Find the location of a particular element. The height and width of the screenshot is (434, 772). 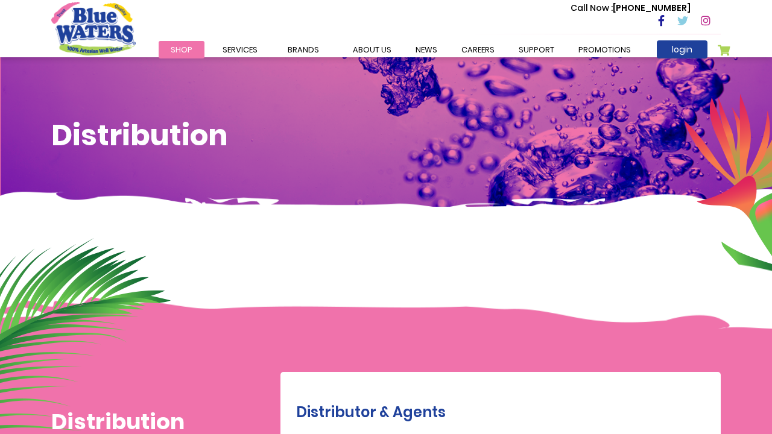

a: Shop is located at coordinates (182, 49).